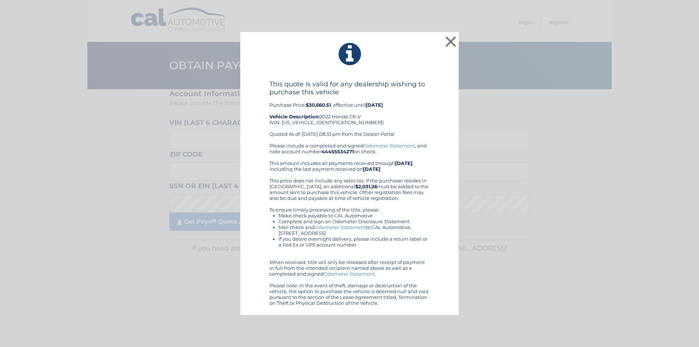 The height and width of the screenshot is (347, 699). I want to click on b: $30,660.51, so click(318, 105).